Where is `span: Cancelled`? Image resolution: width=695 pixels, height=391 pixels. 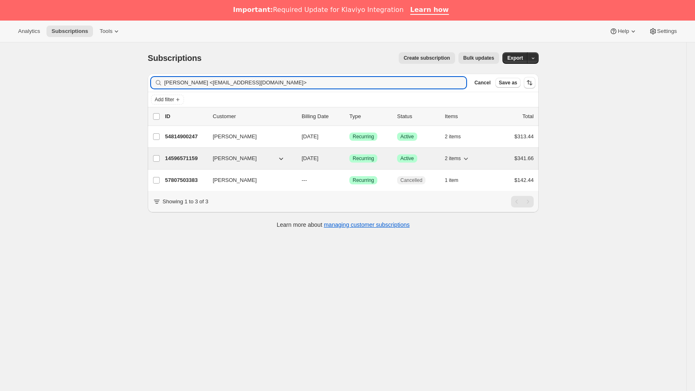 span: Cancelled is located at coordinates (411, 180).